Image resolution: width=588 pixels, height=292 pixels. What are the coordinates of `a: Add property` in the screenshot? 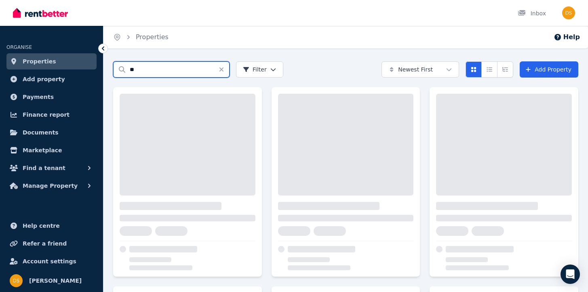 It's located at (51, 79).